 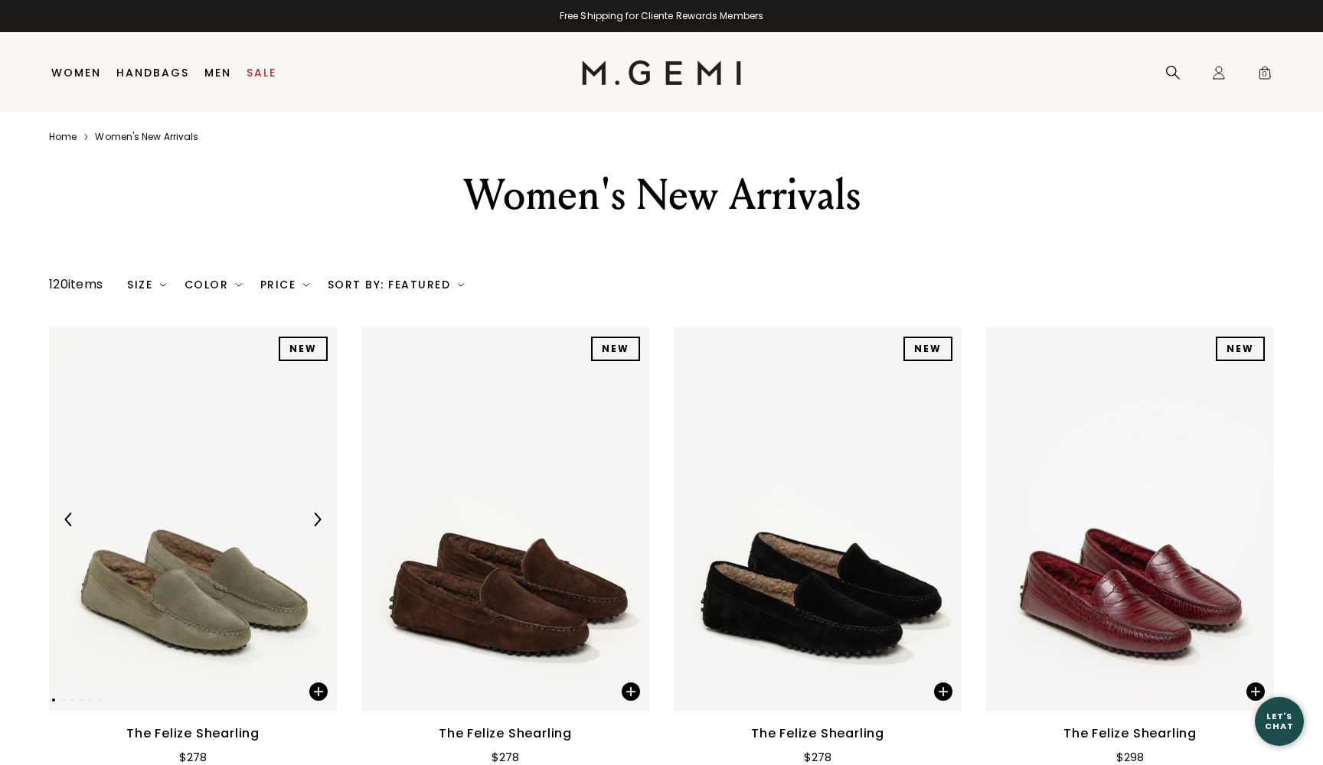 What do you see at coordinates (76, 73) in the screenshot?
I see `a: Women` at bounding box center [76, 73].